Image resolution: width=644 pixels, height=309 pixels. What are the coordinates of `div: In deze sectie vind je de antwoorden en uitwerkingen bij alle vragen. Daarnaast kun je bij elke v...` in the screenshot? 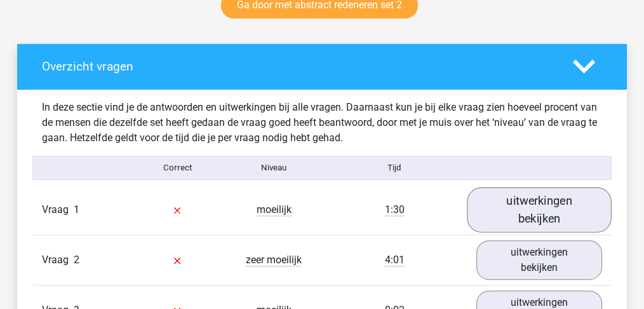 It's located at (322, 123).